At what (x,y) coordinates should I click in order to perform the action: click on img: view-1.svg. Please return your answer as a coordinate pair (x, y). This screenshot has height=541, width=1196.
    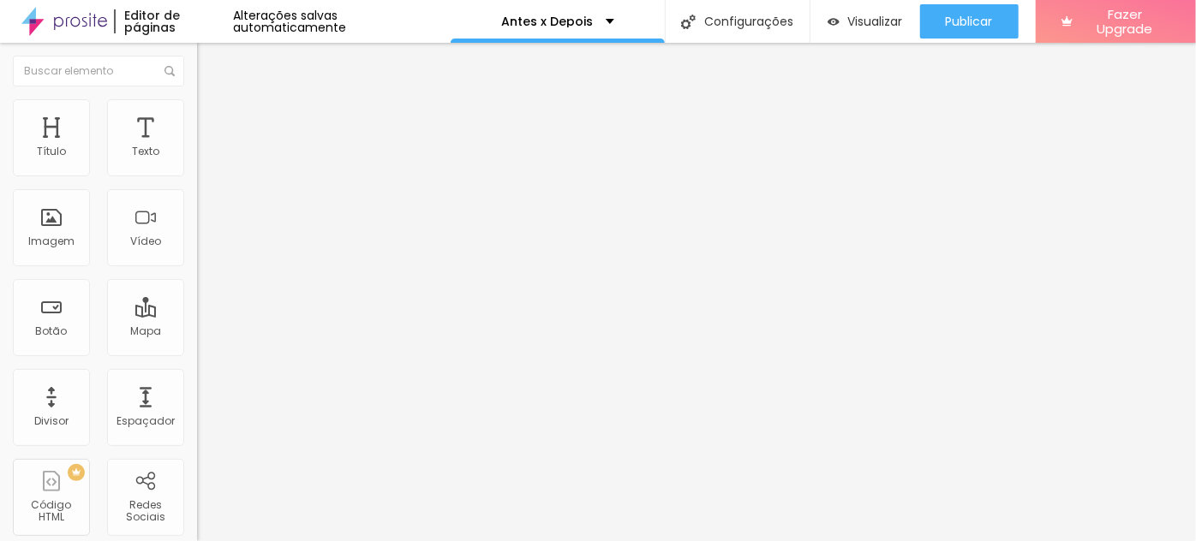
    Looking at the image, I should click on (833, 21).